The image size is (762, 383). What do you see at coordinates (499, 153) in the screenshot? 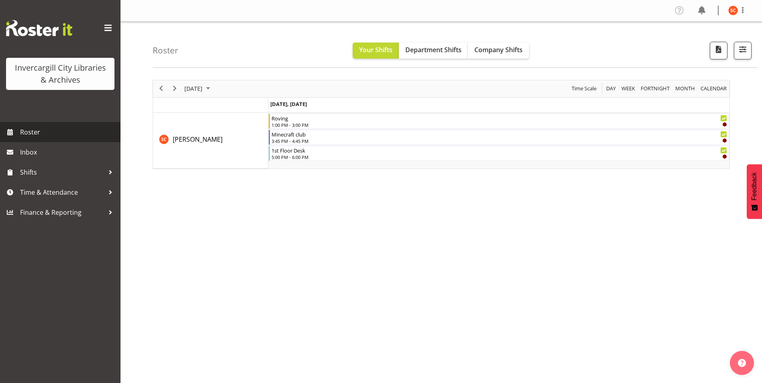
I see `div: Serena Casey"s event - 1st Floor Desk Begin From Thursday, September 18, 2025 at 5:00:00 PM GMT+1...` at bounding box center [499, 153].